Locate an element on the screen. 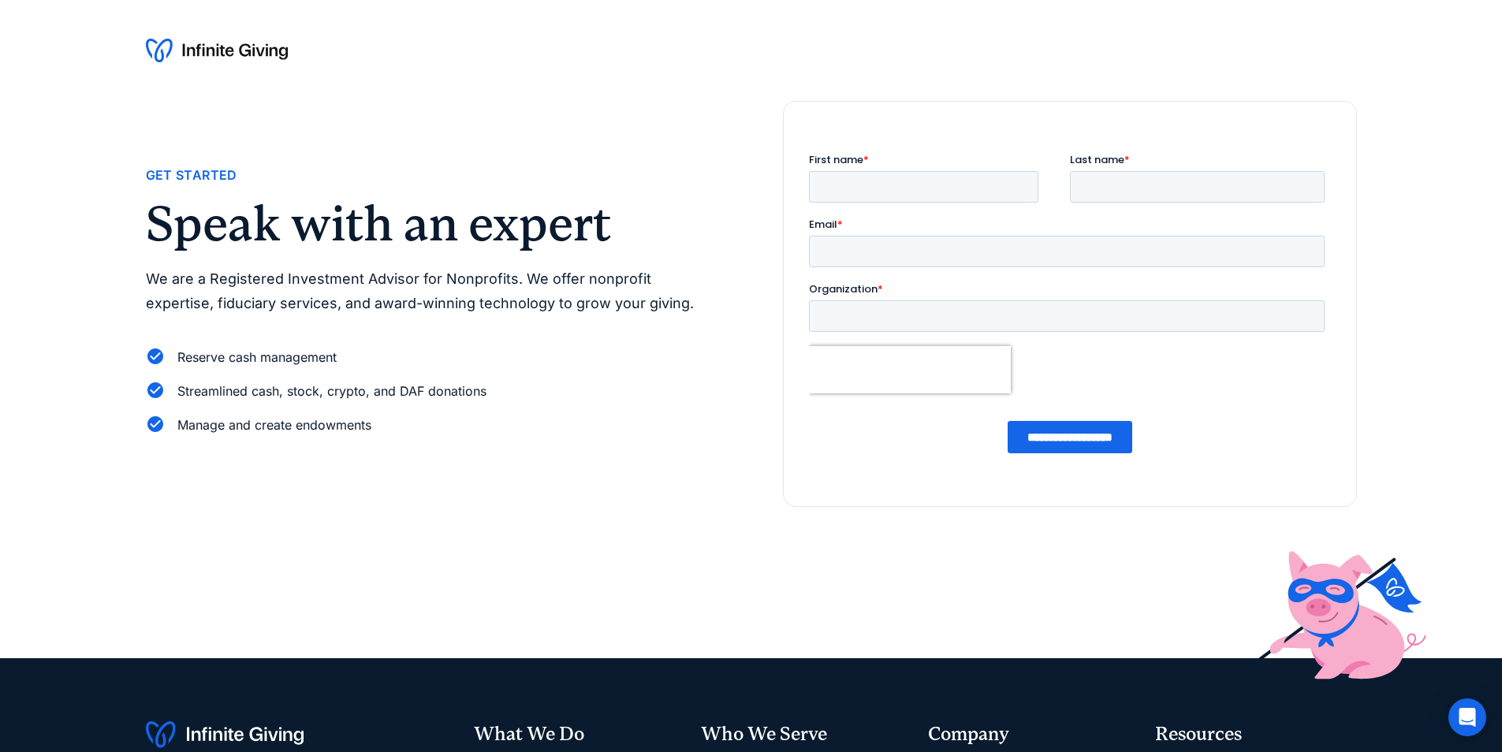 This screenshot has height=752, width=1502. div: Manage and create endowments is located at coordinates (274, 425).